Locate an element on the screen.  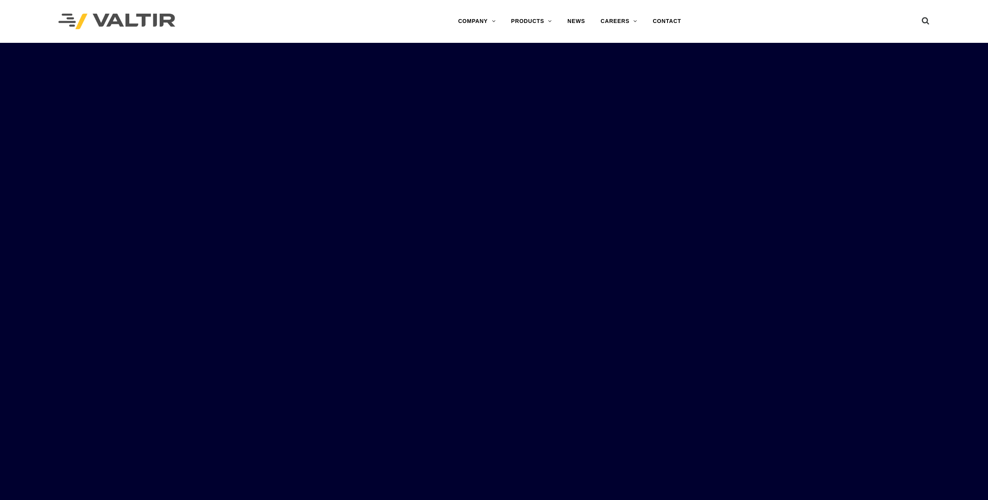
img: Valtir is located at coordinates (117, 21).